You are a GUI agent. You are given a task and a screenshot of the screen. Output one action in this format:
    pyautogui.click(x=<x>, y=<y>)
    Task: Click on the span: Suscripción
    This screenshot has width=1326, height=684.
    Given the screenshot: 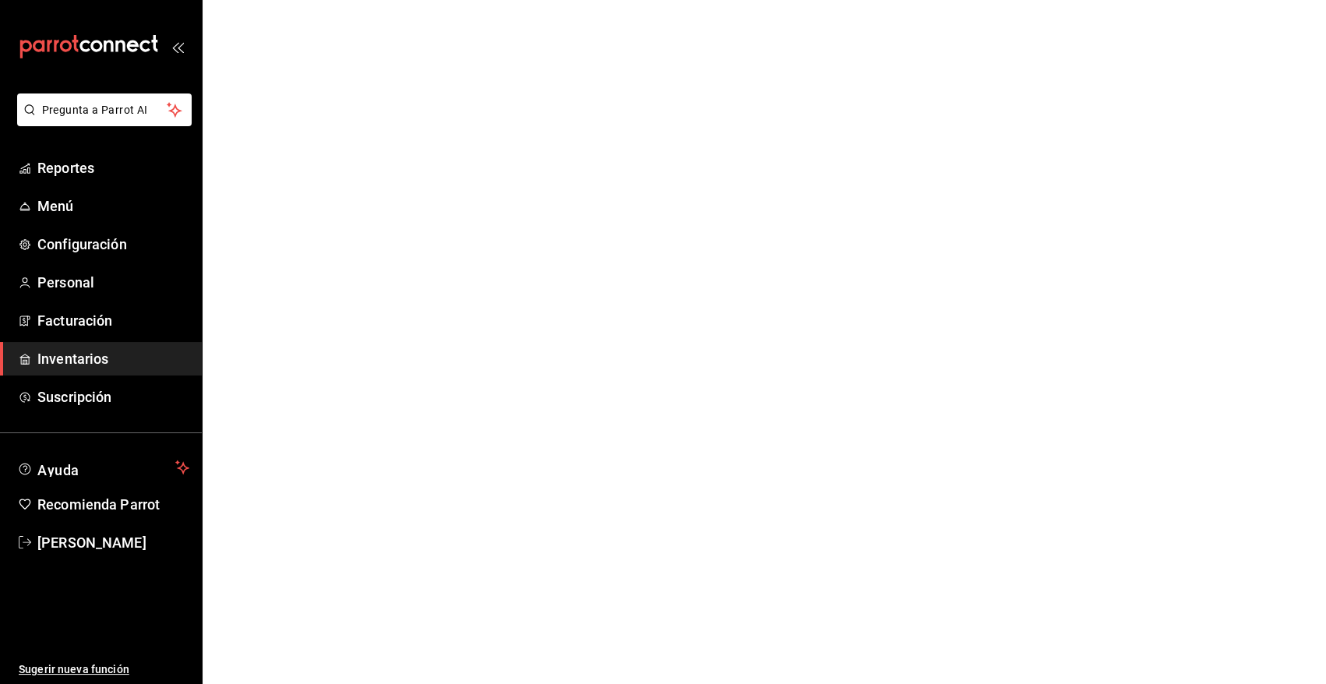 What is the action you would take?
    pyautogui.click(x=113, y=397)
    